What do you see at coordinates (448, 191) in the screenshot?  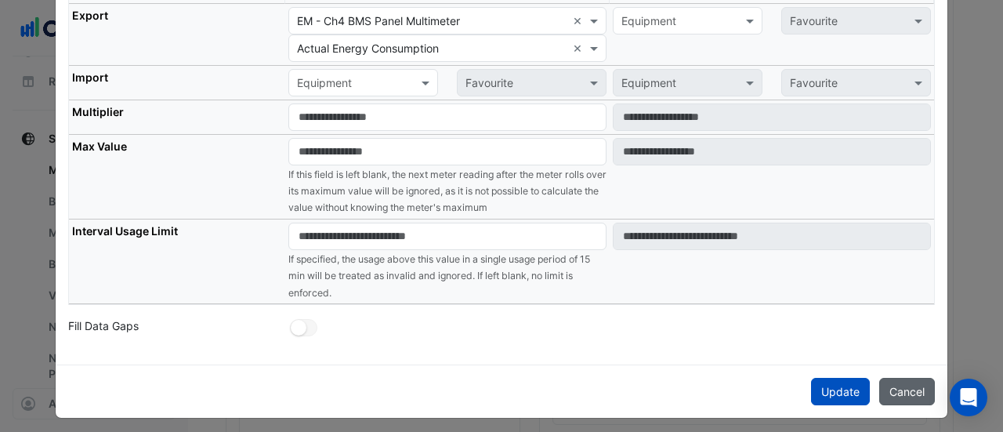 I see `small: If this field is left blank, the next meter reading after the meter rolls over its maximum value ...` at bounding box center [448, 191].